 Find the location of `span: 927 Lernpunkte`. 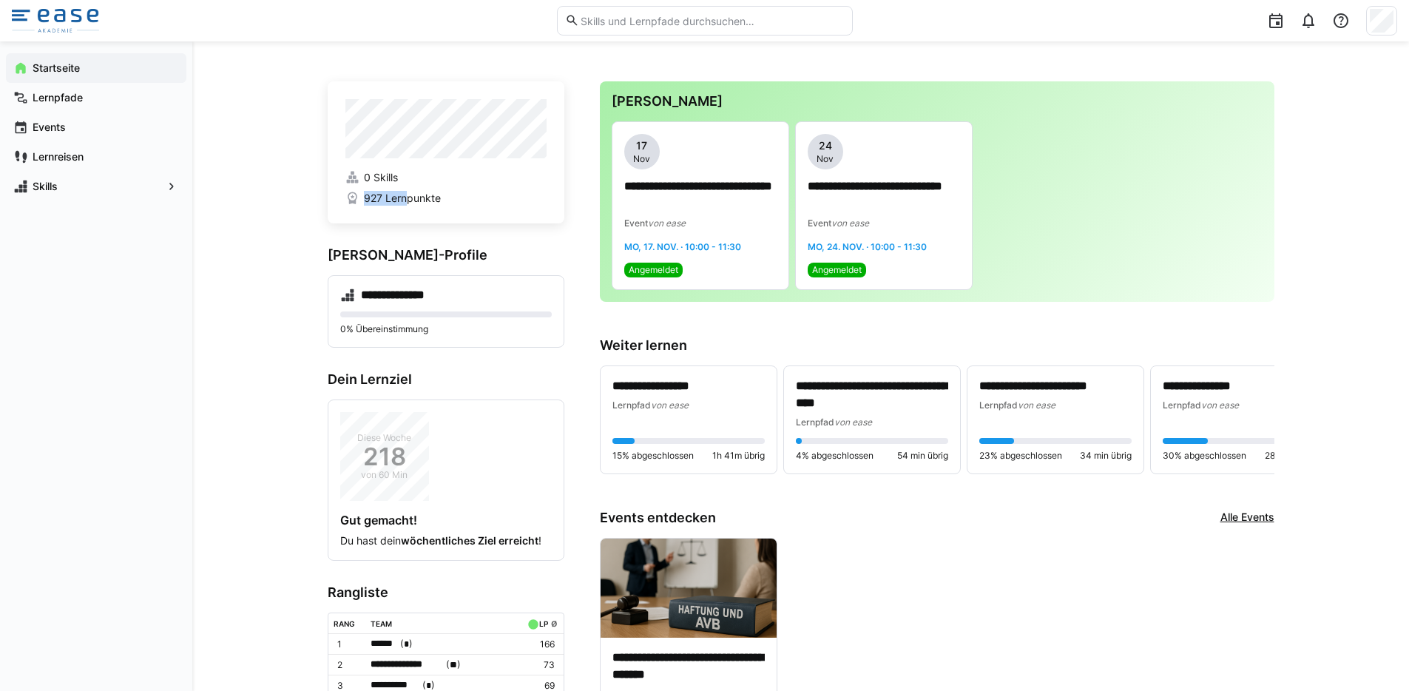

span: 927 Lernpunkte is located at coordinates (402, 198).